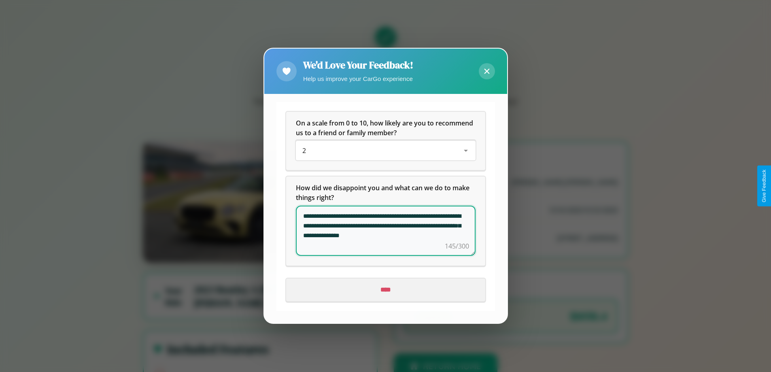 The width and height of the screenshot is (771, 372). Describe the element at coordinates (383, 193) in the screenshot. I see `span: How did we disappoint you and what can we do to make things right?` at that location.